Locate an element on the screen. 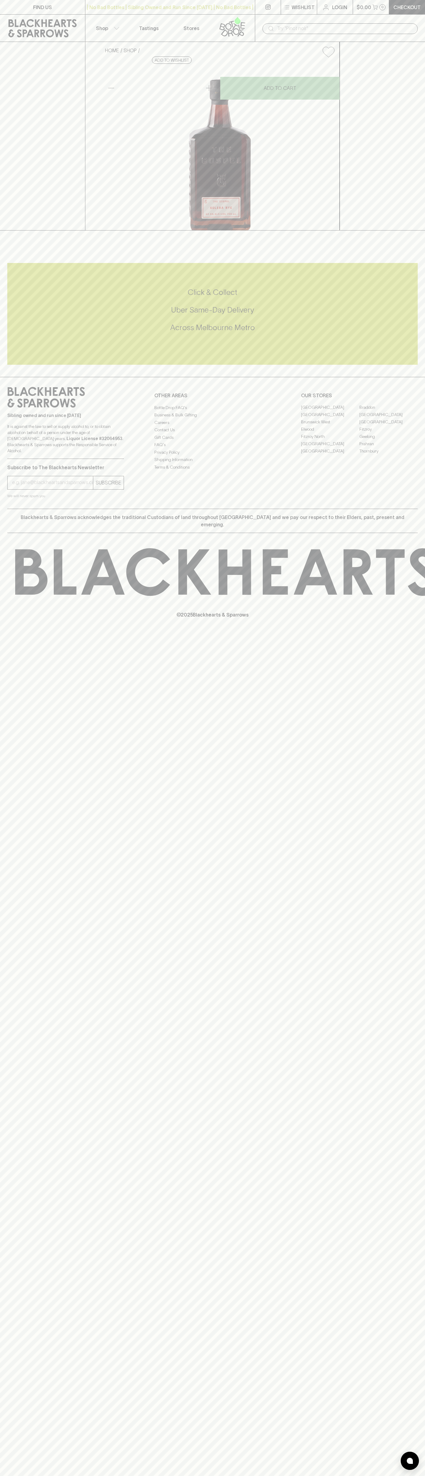 This screenshot has width=425, height=1476. a: Braddon is located at coordinates (389, 408).